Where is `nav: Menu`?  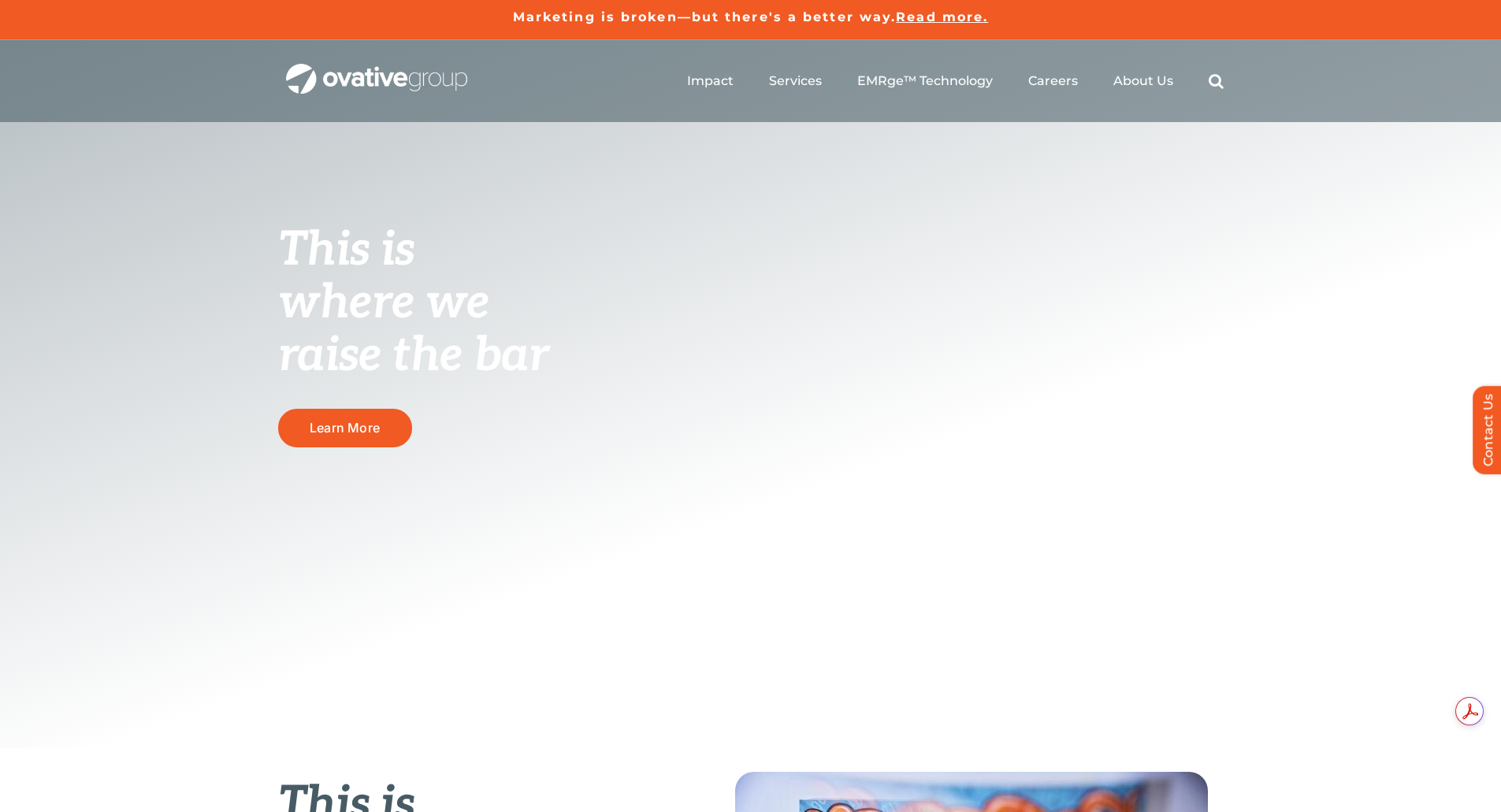
nav: Menu is located at coordinates (955, 81).